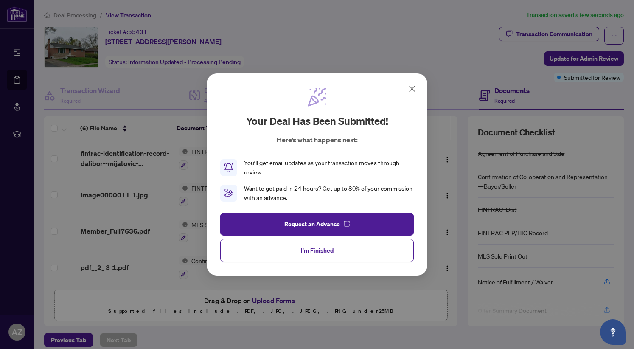 The width and height of the screenshot is (634, 349). What do you see at coordinates (317, 140) in the screenshot?
I see `p: Here’s what happens next:` at bounding box center [317, 140].